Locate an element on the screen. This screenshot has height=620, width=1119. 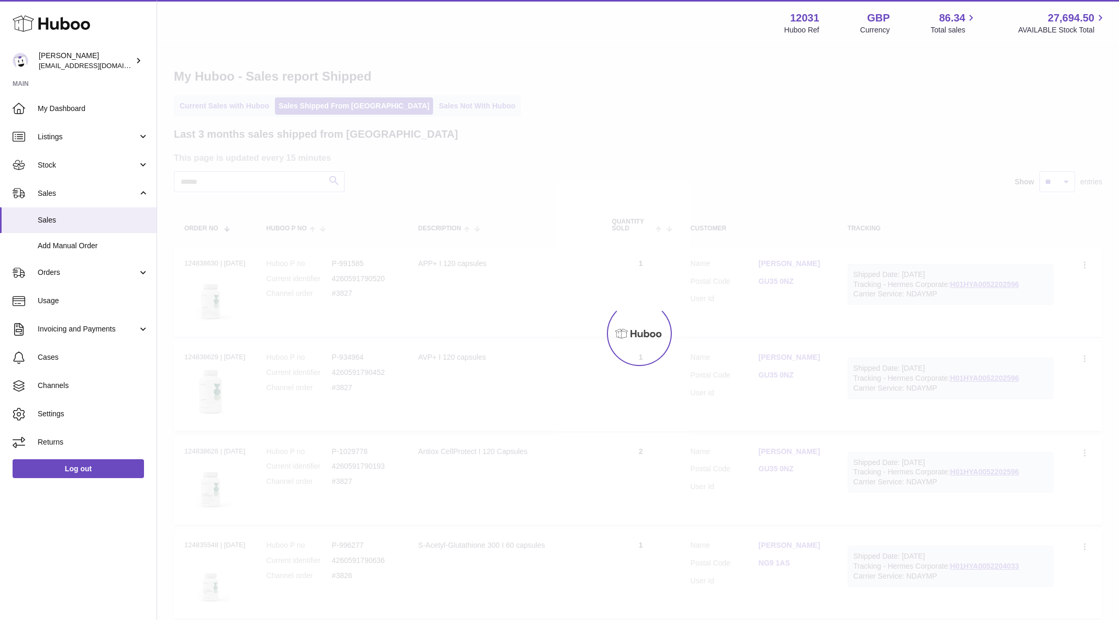
span: AVAILABLE Stock Total is located at coordinates (1062, 30).